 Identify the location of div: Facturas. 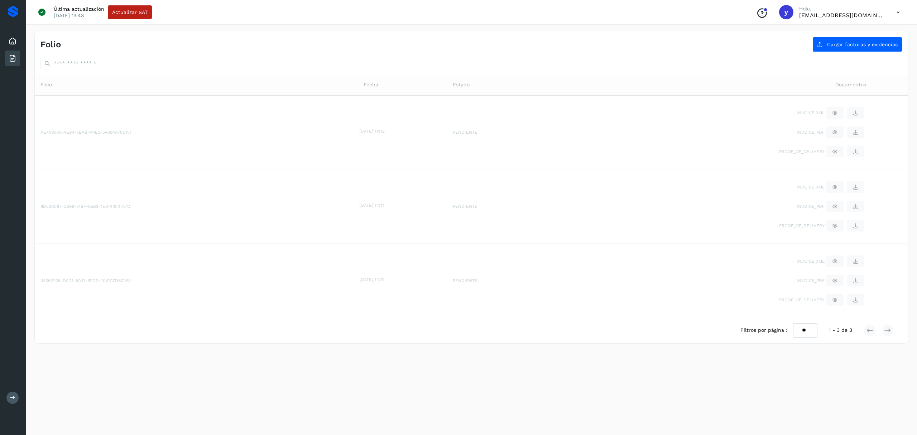
(13, 58).